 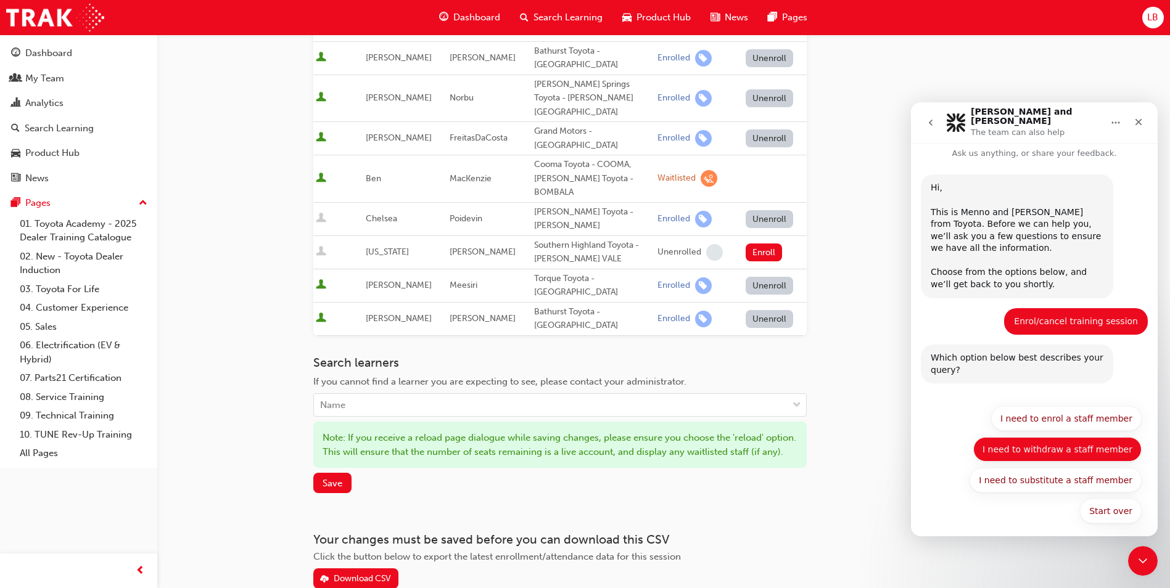 What do you see at coordinates (83, 453) in the screenshot?
I see `a: All Pages` at bounding box center [83, 453].